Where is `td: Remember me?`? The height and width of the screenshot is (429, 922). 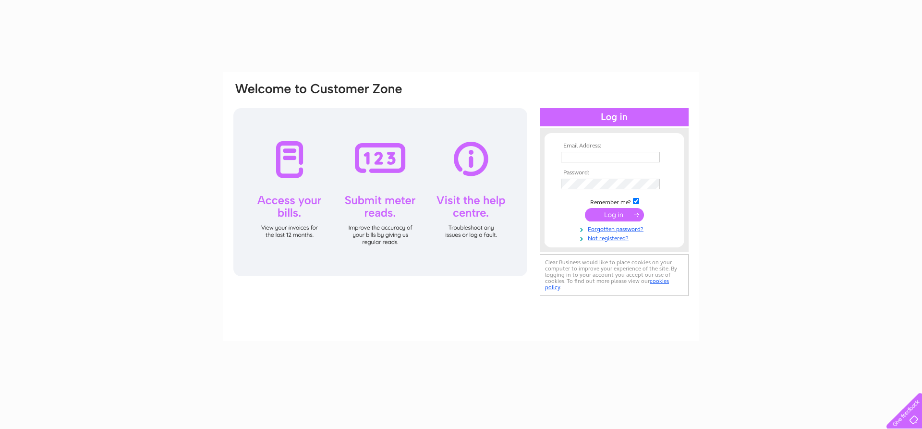
td: Remember me? is located at coordinates (614, 201).